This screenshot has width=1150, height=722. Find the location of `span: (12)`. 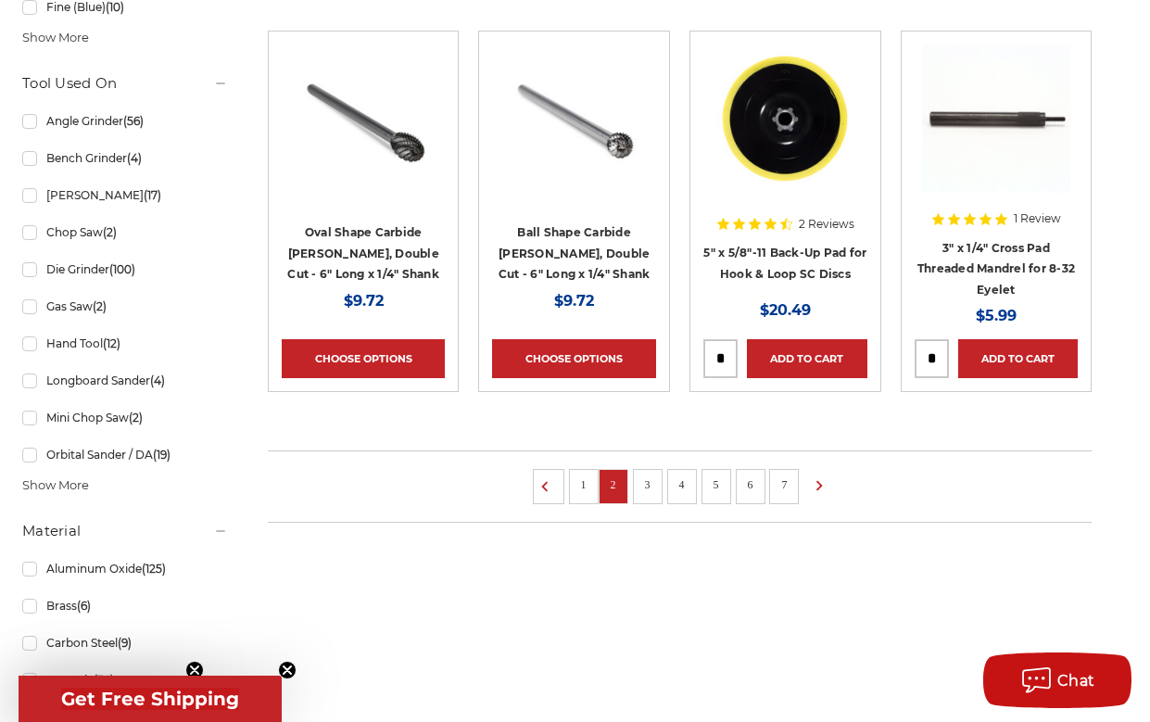

span: (12) is located at coordinates (111, 343).